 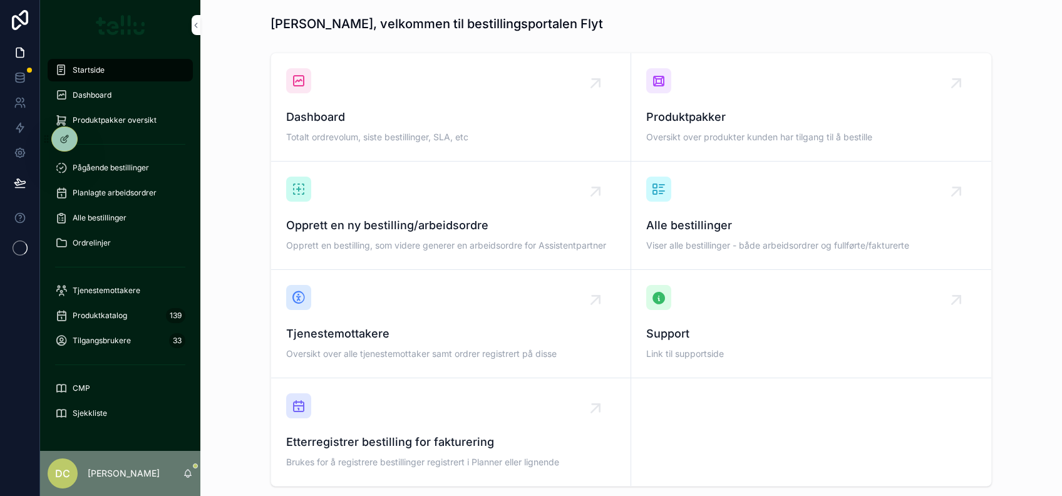 What do you see at coordinates (120, 341) in the screenshot?
I see `a: Tilgangsbrukere33` at bounding box center [120, 341].